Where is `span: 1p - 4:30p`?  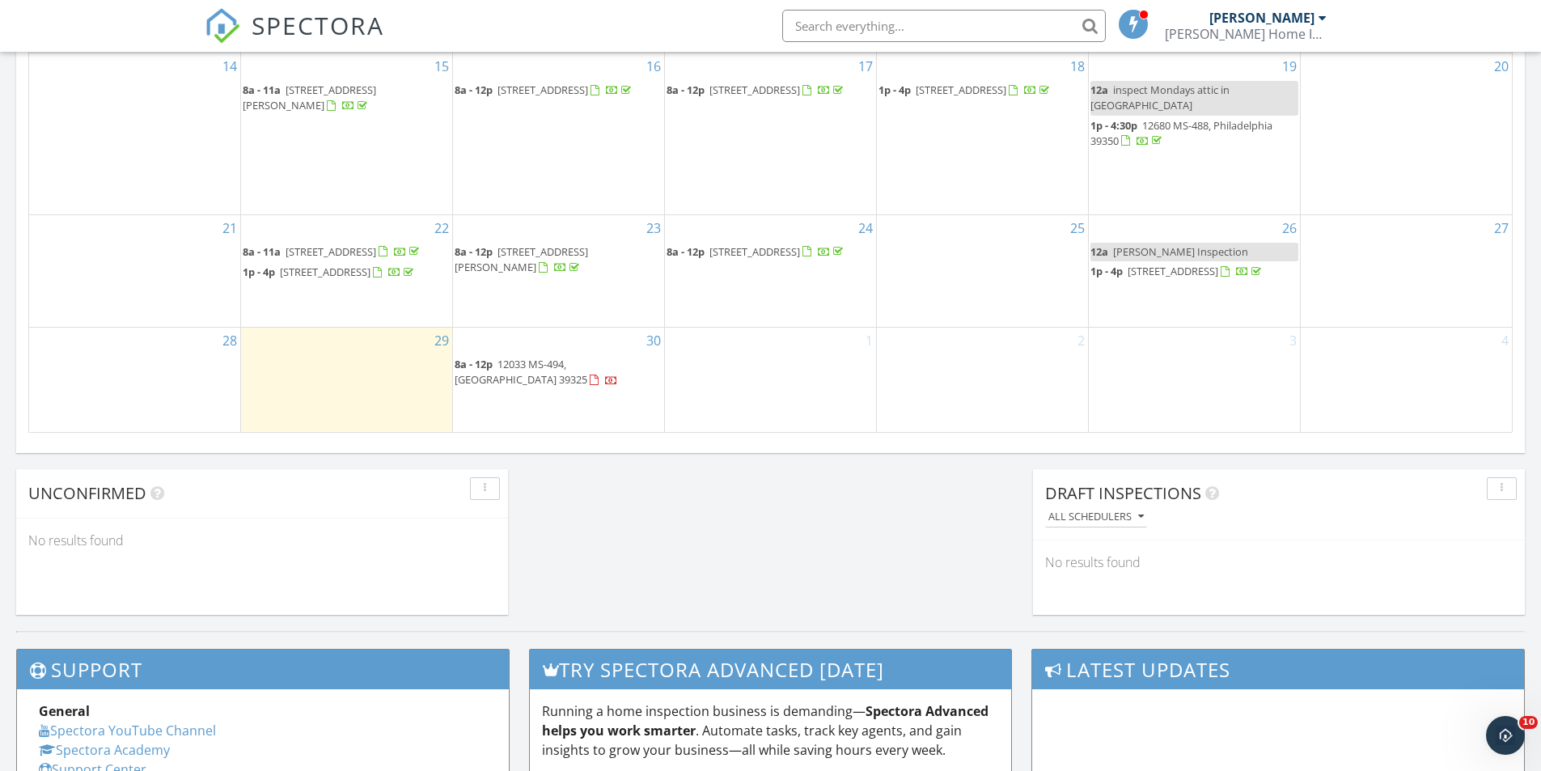 span: 1p - 4:30p is located at coordinates (1114, 125).